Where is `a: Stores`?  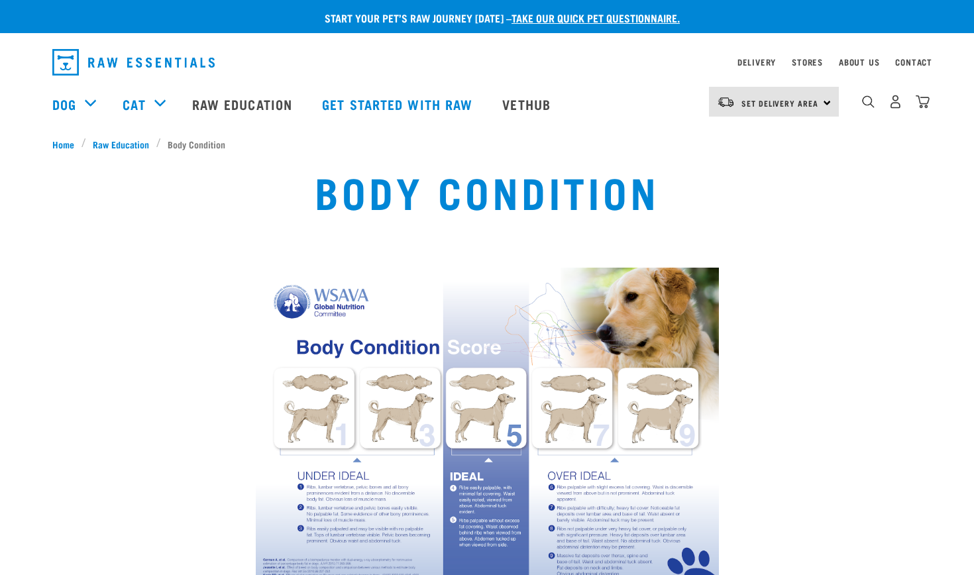 a: Stores is located at coordinates (807, 62).